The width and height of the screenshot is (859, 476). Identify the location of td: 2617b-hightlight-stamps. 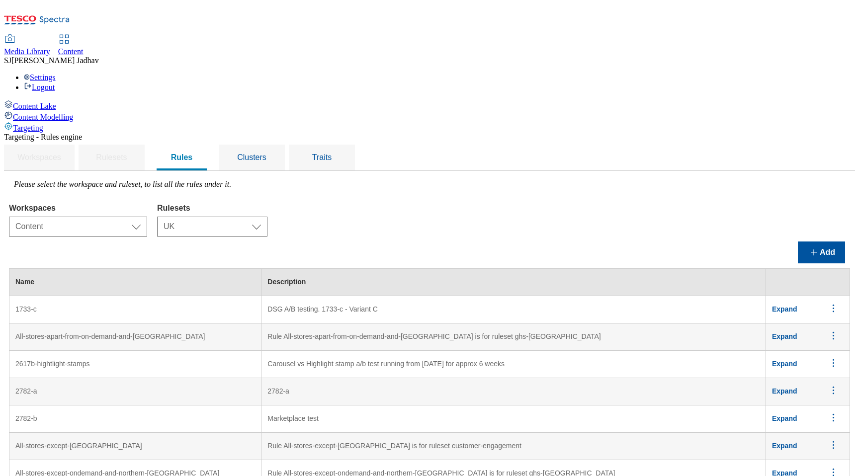
(135, 365).